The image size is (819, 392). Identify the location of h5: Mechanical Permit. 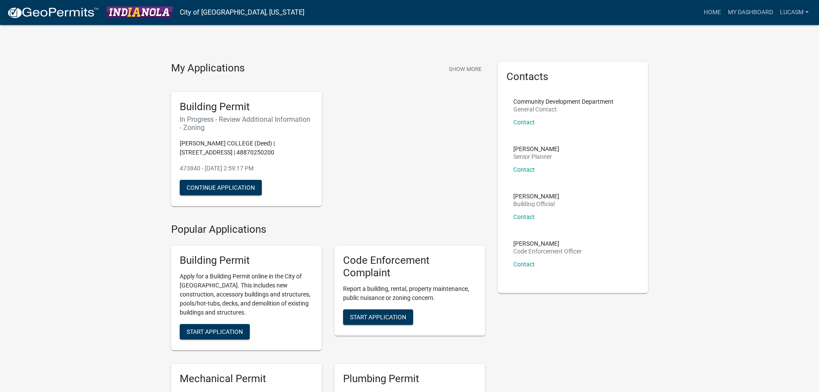
(246, 378).